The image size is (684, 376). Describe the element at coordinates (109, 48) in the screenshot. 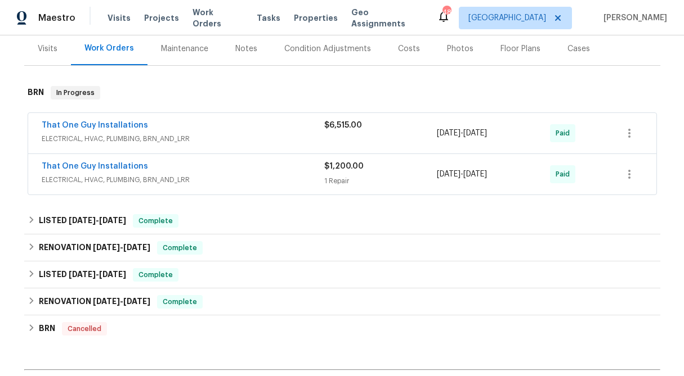

I see `div: Work Orders` at that location.